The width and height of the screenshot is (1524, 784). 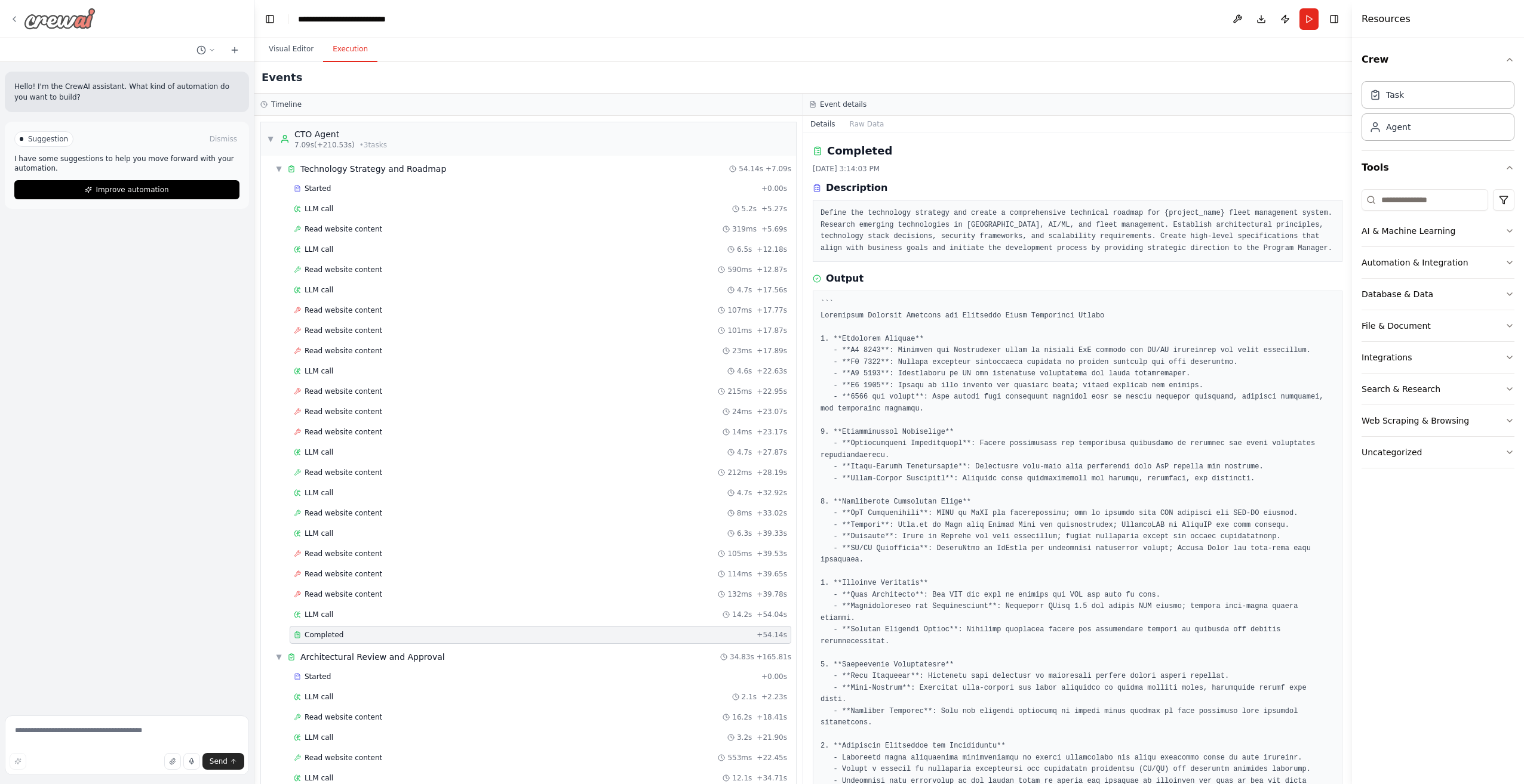 I want to click on span: + 0.00s, so click(x=774, y=677).